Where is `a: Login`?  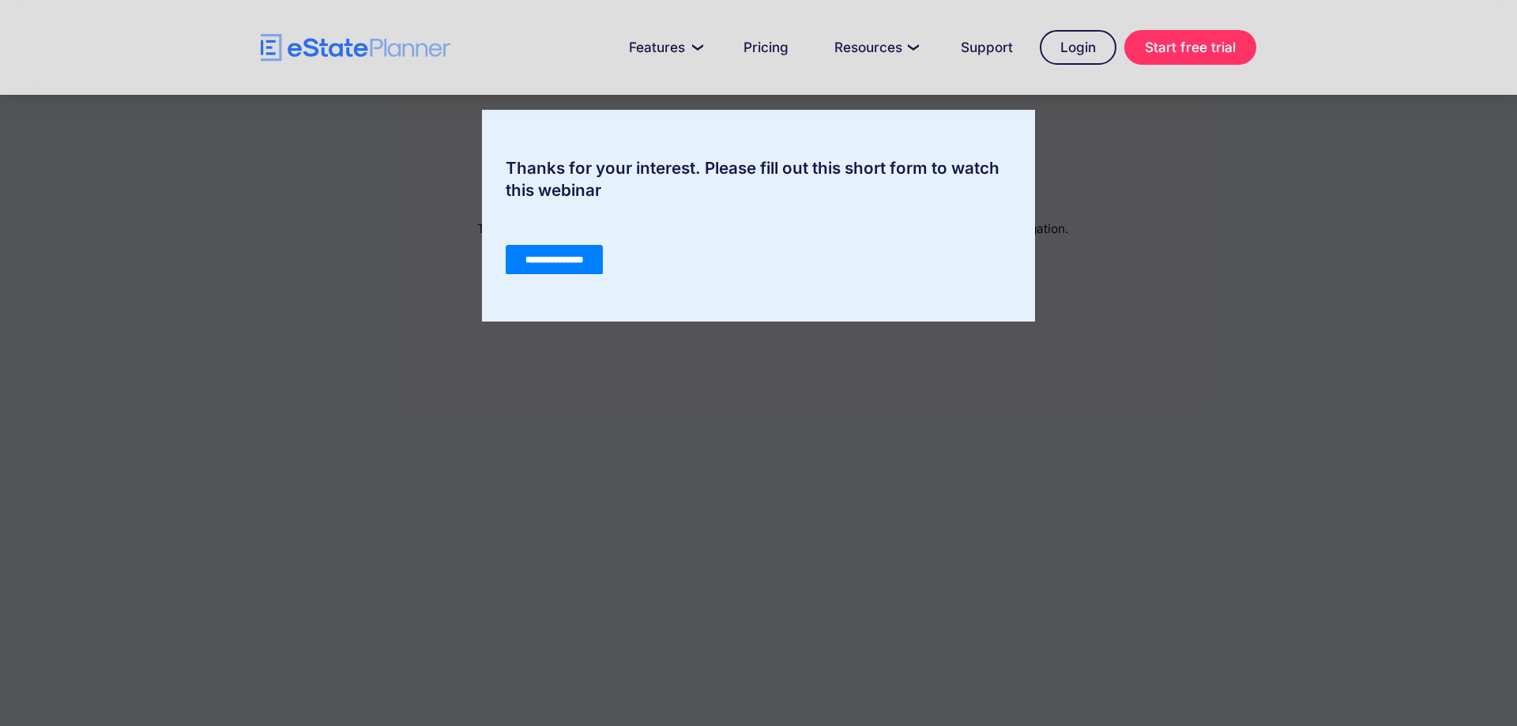 a: Login is located at coordinates (1078, 47).